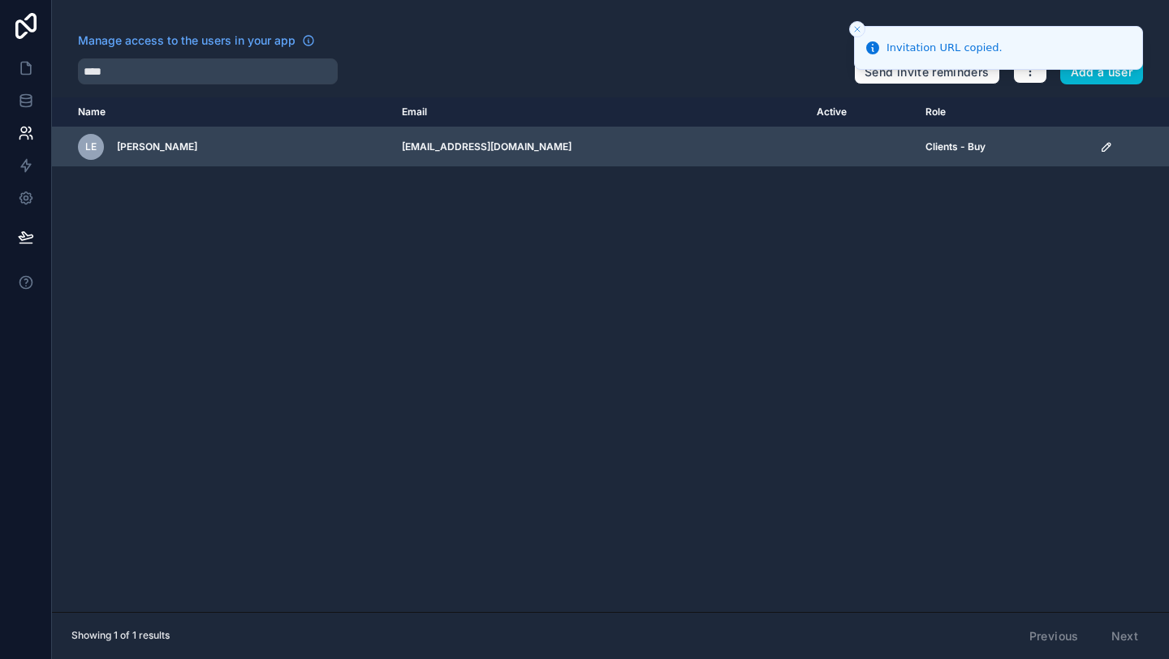 This screenshot has height=659, width=1169. What do you see at coordinates (91, 147) in the screenshot?
I see `span: LE` at bounding box center [91, 147].